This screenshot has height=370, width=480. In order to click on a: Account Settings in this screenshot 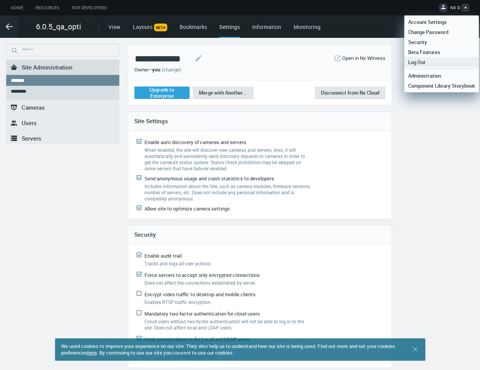, I will do `click(442, 22)`.